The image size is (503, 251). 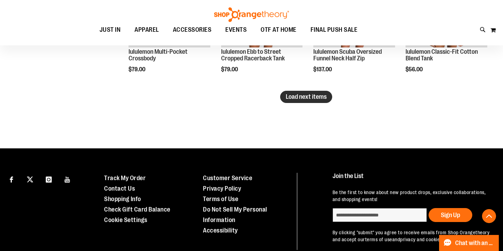 I want to click on a: Visit our X page, so click(x=30, y=179).